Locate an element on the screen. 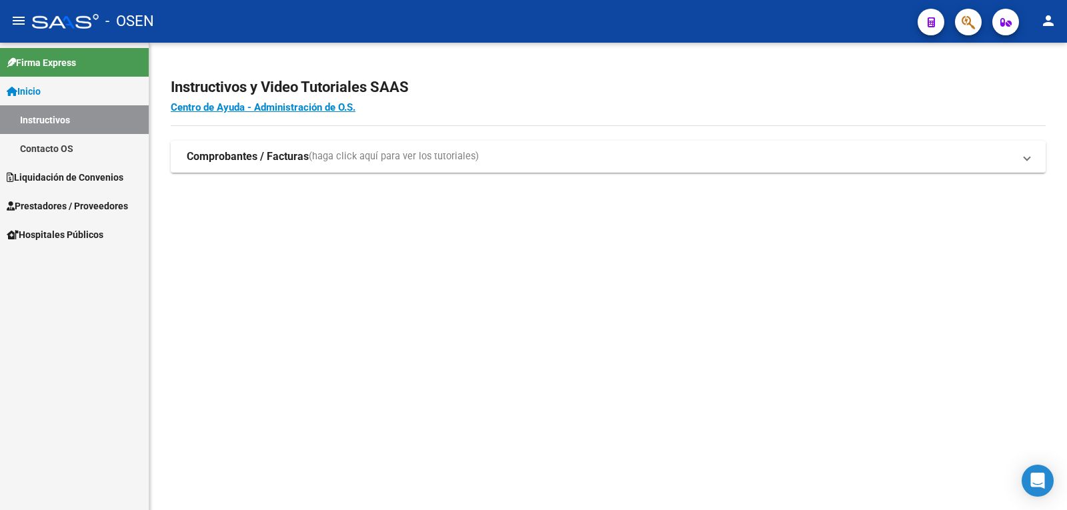 The height and width of the screenshot is (510, 1067). mat-icon: person is located at coordinates (1049, 21).